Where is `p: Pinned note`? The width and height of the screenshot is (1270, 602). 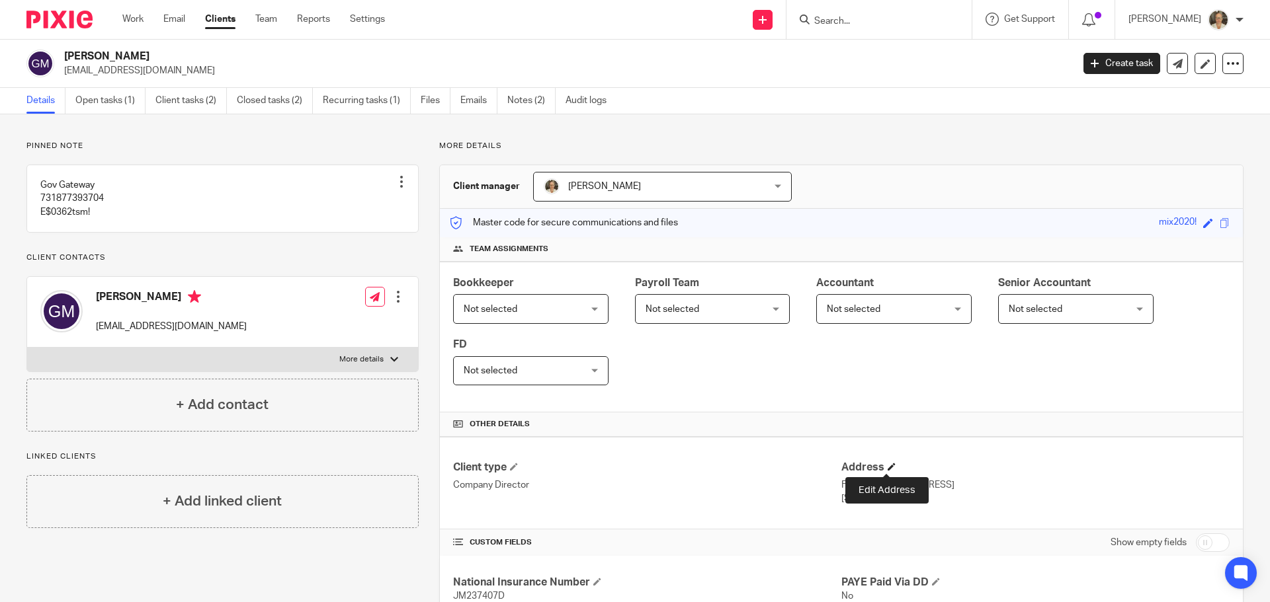
p: Pinned note is located at coordinates (222, 146).